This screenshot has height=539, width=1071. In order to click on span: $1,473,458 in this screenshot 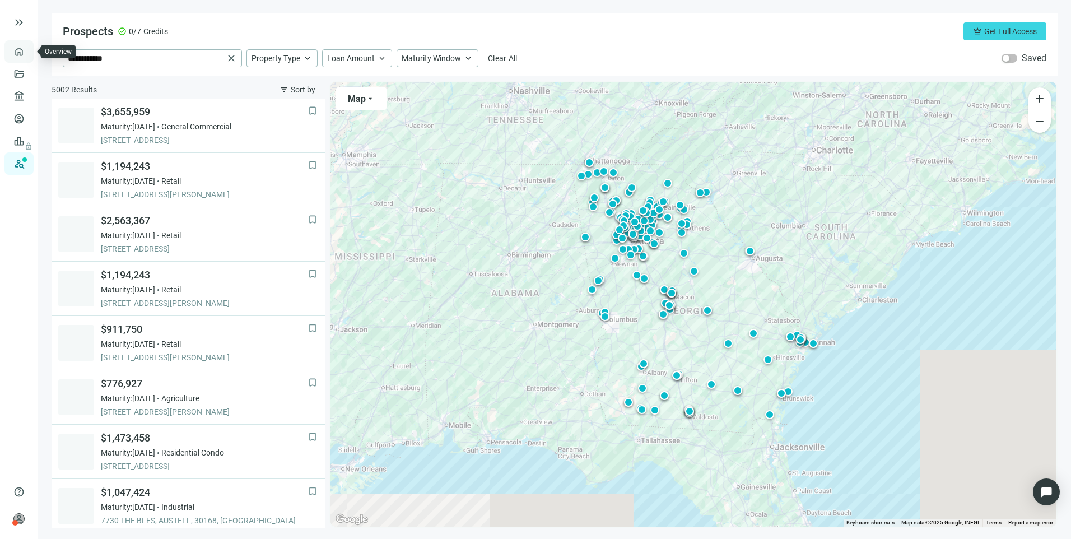, I will do `click(204, 438)`.